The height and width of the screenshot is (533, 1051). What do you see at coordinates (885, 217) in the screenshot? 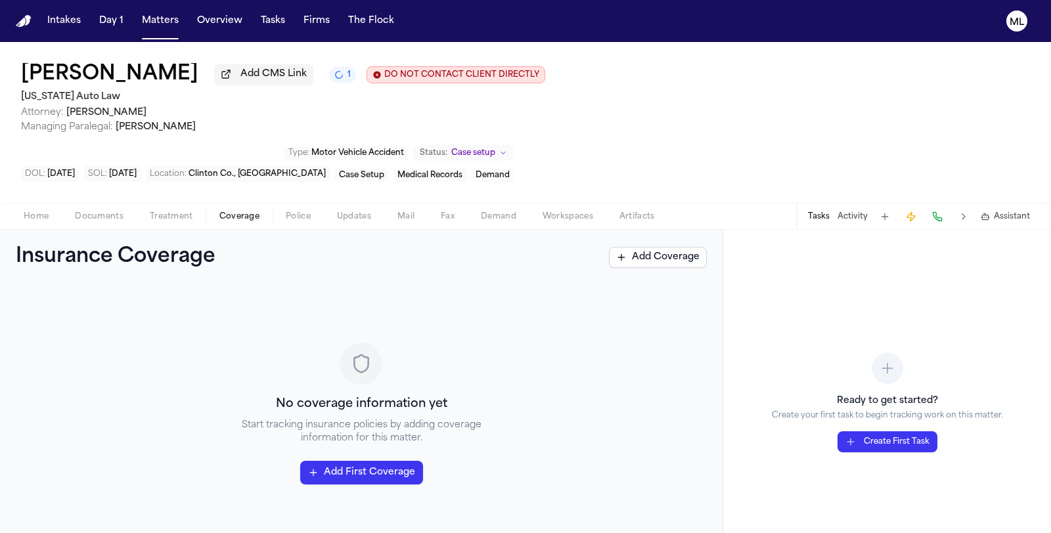
I see `button: Add Task` at bounding box center [885, 217].